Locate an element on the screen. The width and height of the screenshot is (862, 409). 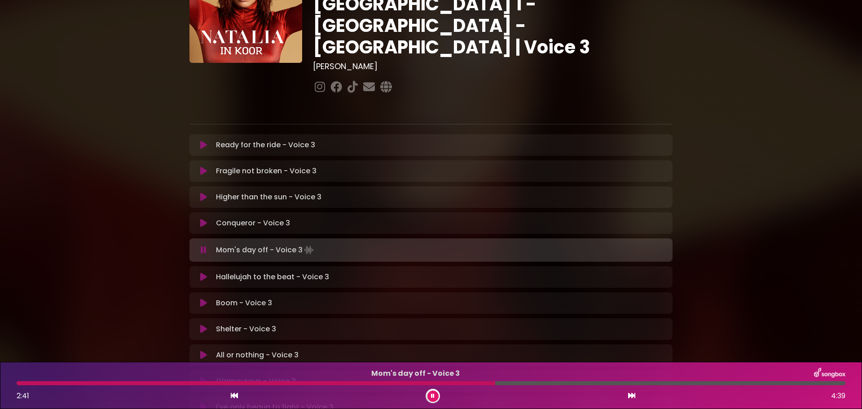
p: All or nothing - Voice 3 is located at coordinates (442, 355).